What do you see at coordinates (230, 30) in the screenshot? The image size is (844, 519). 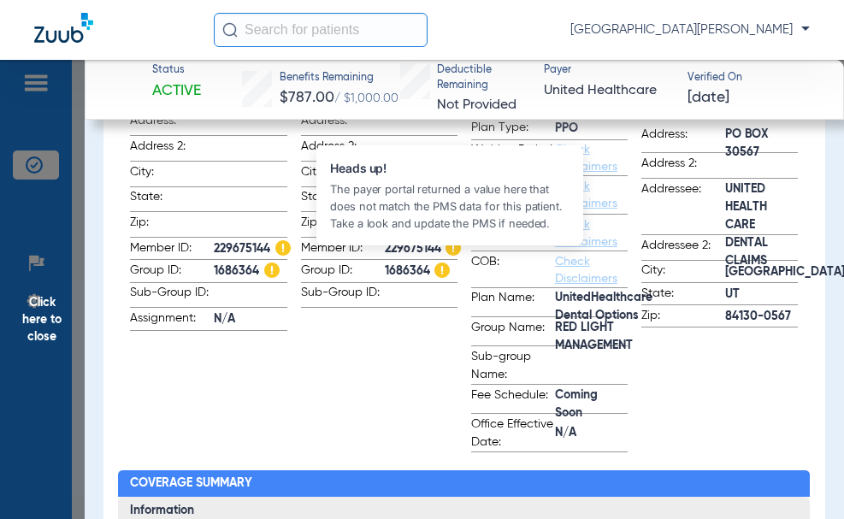 I see `img: Search Icon` at bounding box center [230, 30].